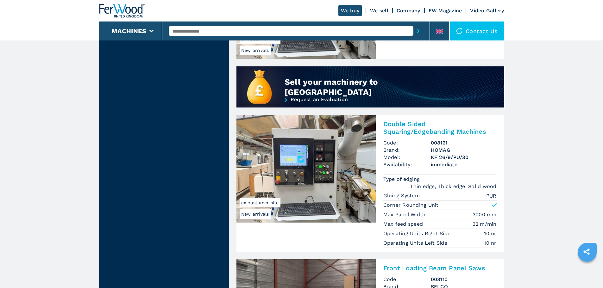 The height and width of the screenshot is (288, 603). Describe the element at coordinates (587, 252) in the screenshot. I see `a: sharethis` at that location.